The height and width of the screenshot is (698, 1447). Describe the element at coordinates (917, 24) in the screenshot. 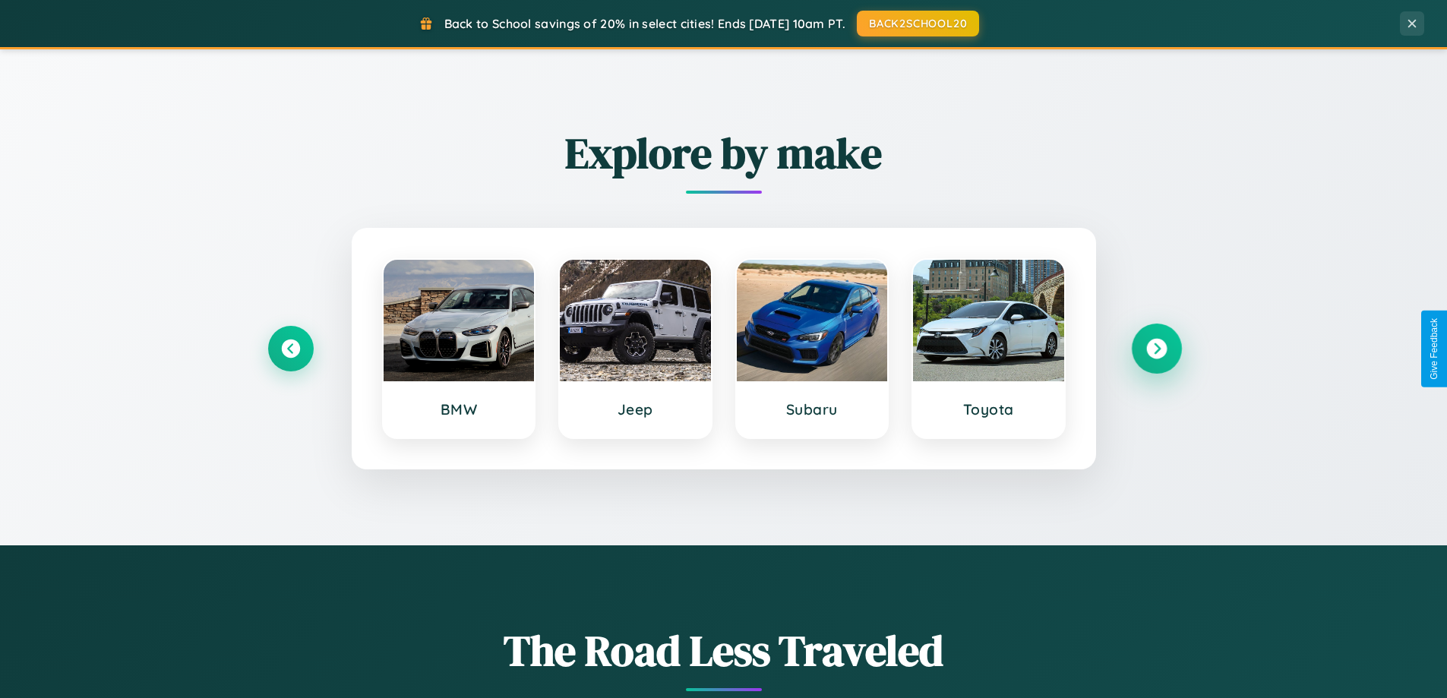

I see `button: BACK2SCHOOL20` at that location.